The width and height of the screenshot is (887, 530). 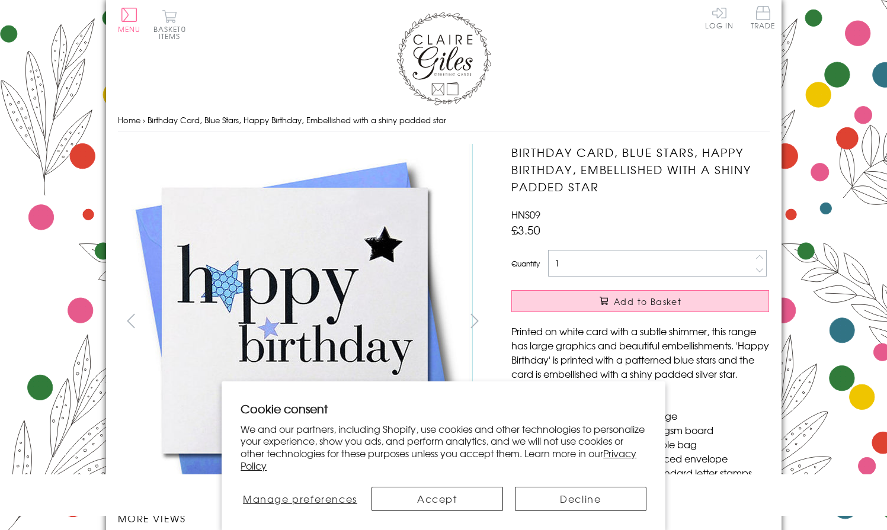 I want to click on span: Menu, so click(x=129, y=29).